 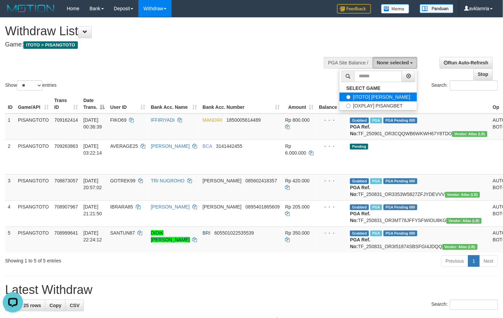 What do you see at coordinates (66, 207) in the screenshot?
I see `span: 708907967` at bounding box center [66, 207].